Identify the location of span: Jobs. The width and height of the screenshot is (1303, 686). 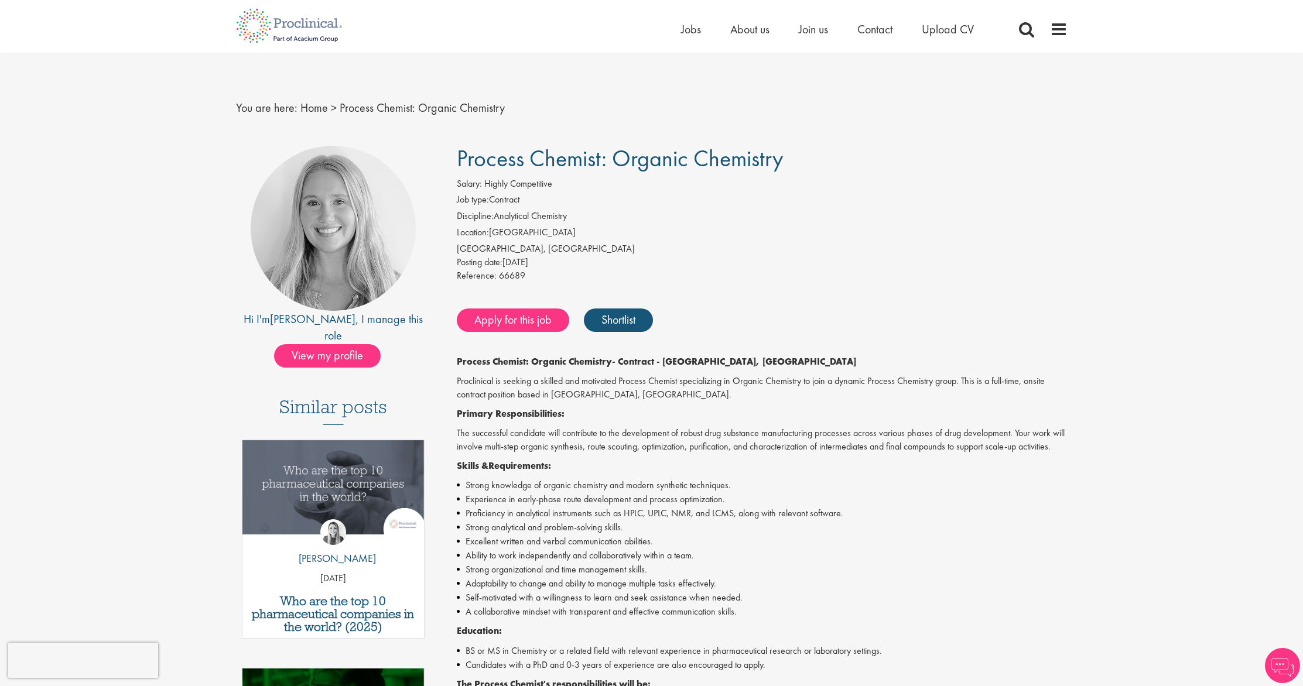
(691, 29).